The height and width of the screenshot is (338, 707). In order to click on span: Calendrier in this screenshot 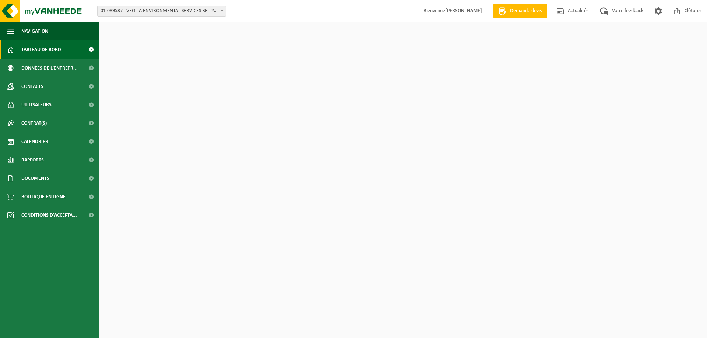, I will do `click(35, 142)`.